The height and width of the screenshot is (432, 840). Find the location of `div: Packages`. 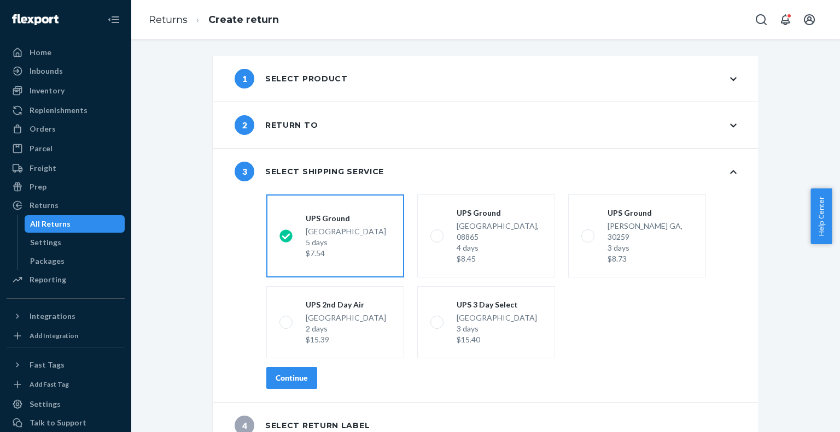

div: Packages is located at coordinates (47, 261).